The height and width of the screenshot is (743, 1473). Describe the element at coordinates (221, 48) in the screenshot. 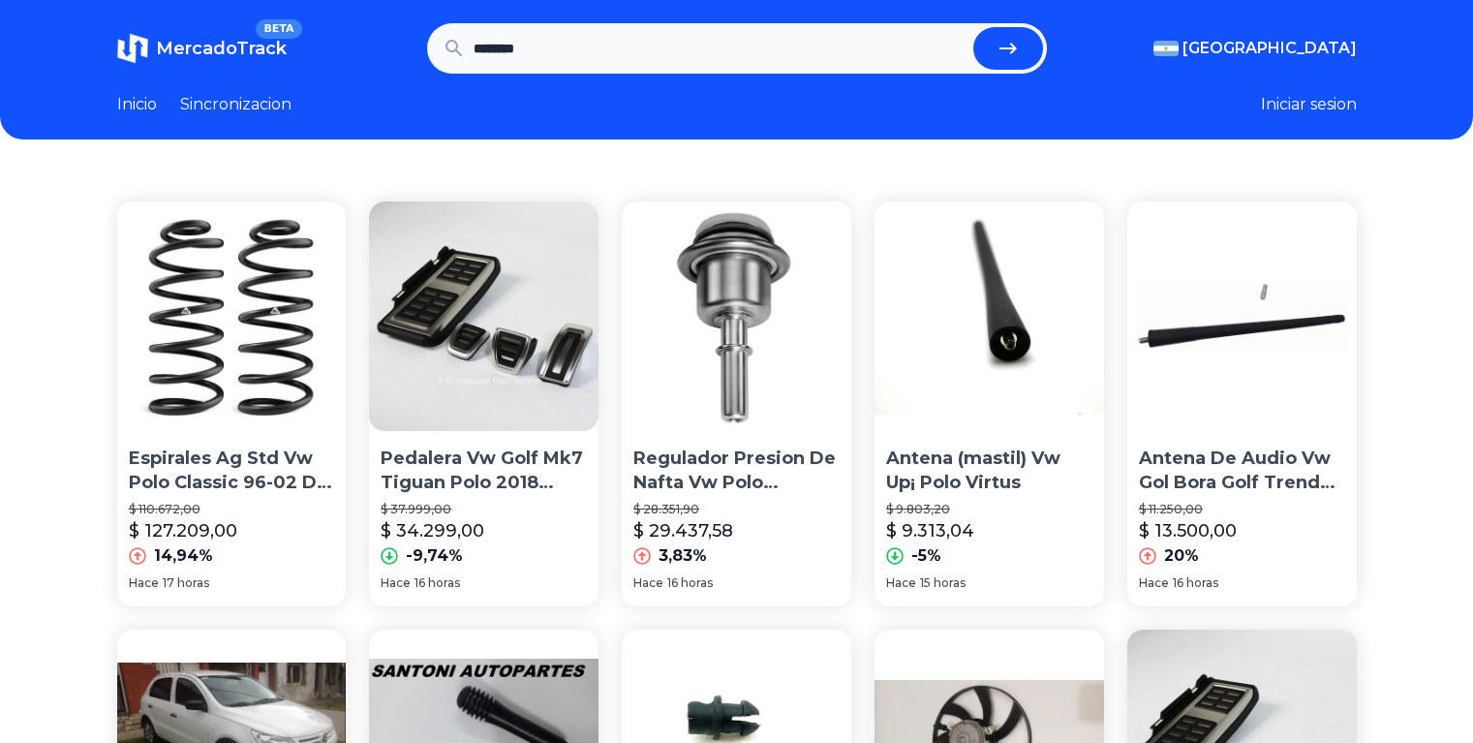

I see `span: MercadoTrack` at that location.